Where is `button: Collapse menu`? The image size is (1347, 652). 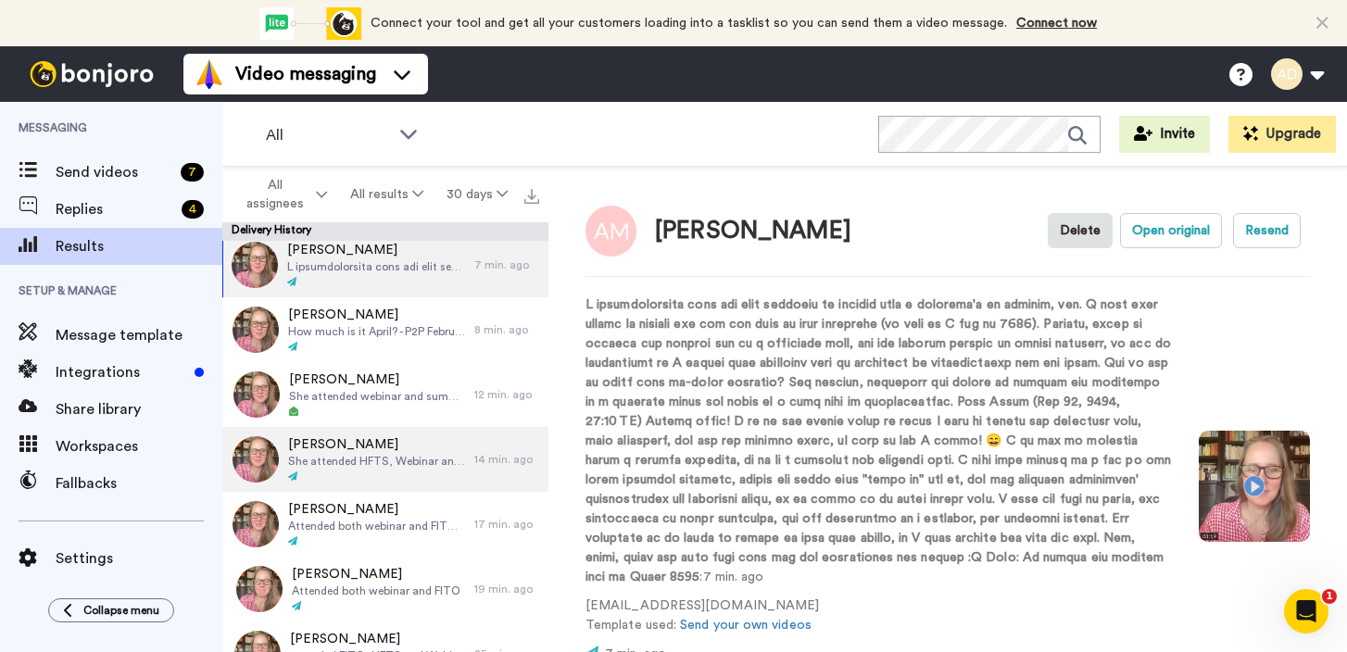
button: Collapse menu is located at coordinates (111, 610).